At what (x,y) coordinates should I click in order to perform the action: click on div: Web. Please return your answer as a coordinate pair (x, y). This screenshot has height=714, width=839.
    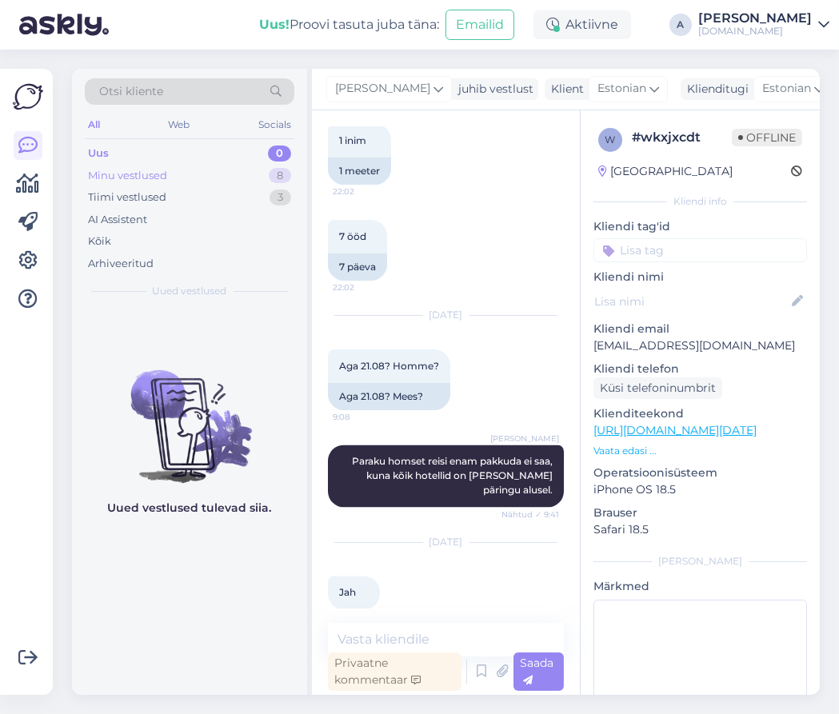
    Looking at the image, I should click on (179, 125).